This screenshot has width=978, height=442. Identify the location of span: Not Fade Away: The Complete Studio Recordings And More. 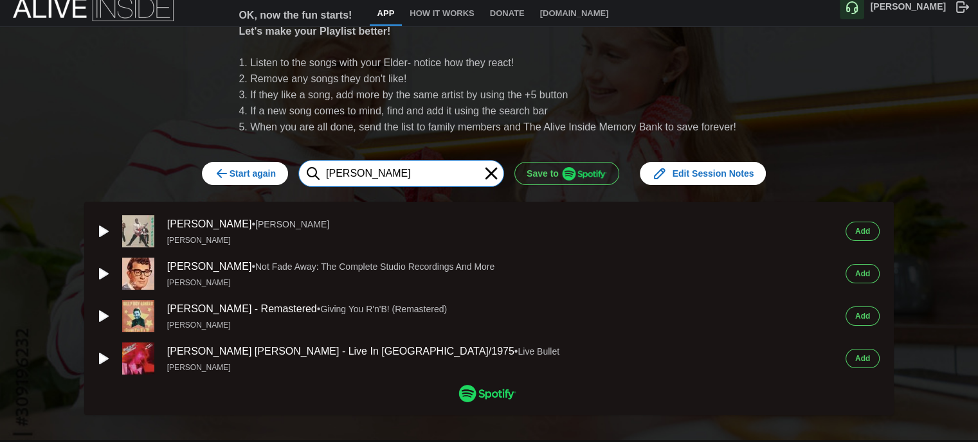
(375, 267).